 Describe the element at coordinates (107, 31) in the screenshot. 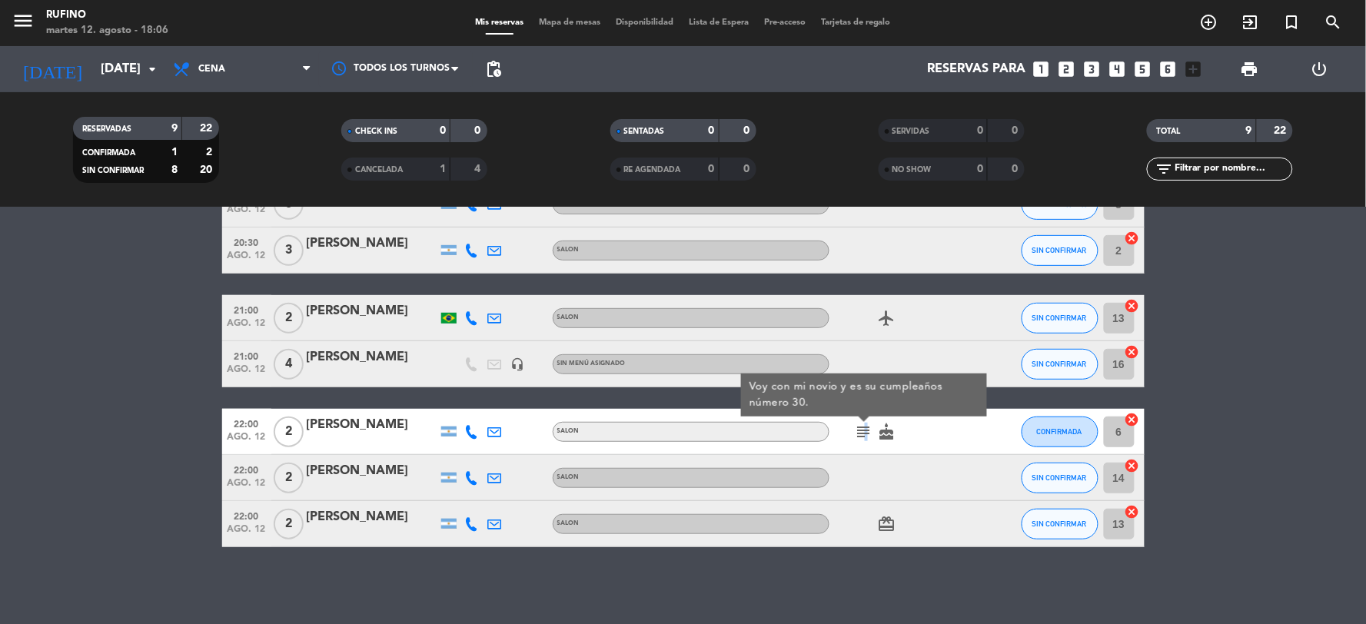

I see `div: martes 12. agosto - 18:06` at that location.